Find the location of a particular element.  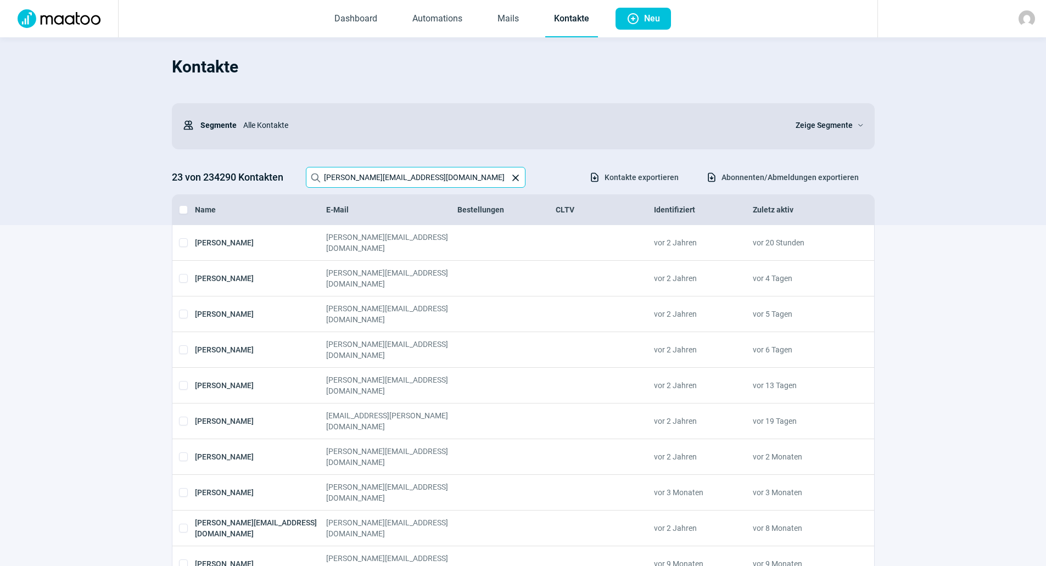

div: E-Mail is located at coordinates (392, 210).